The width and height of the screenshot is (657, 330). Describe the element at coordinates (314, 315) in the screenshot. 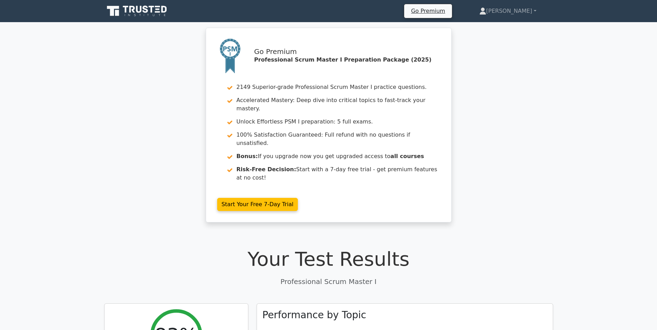

I see `h3: Performance by Topic` at that location.